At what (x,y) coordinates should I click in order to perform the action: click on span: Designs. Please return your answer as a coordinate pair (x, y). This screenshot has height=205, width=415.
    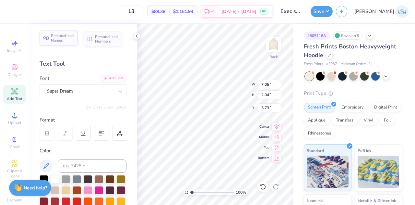
    Looking at the image, I should click on (15, 75).